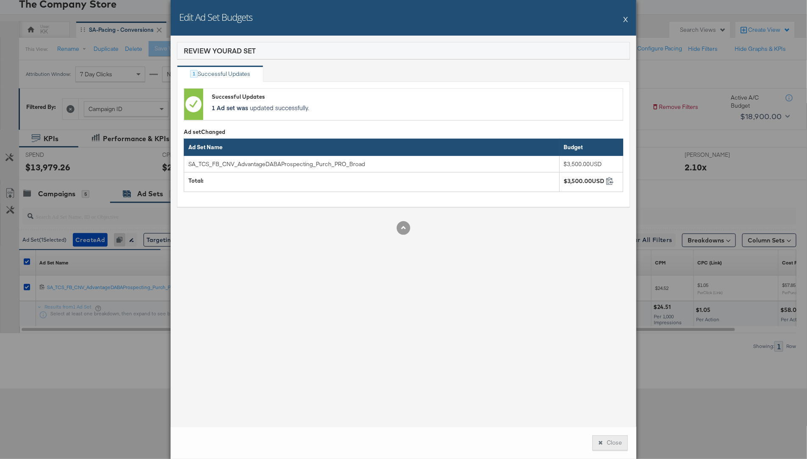  What do you see at coordinates (216, 17) in the screenshot?
I see `h2: Edit Ad Set Budgets` at bounding box center [216, 17].